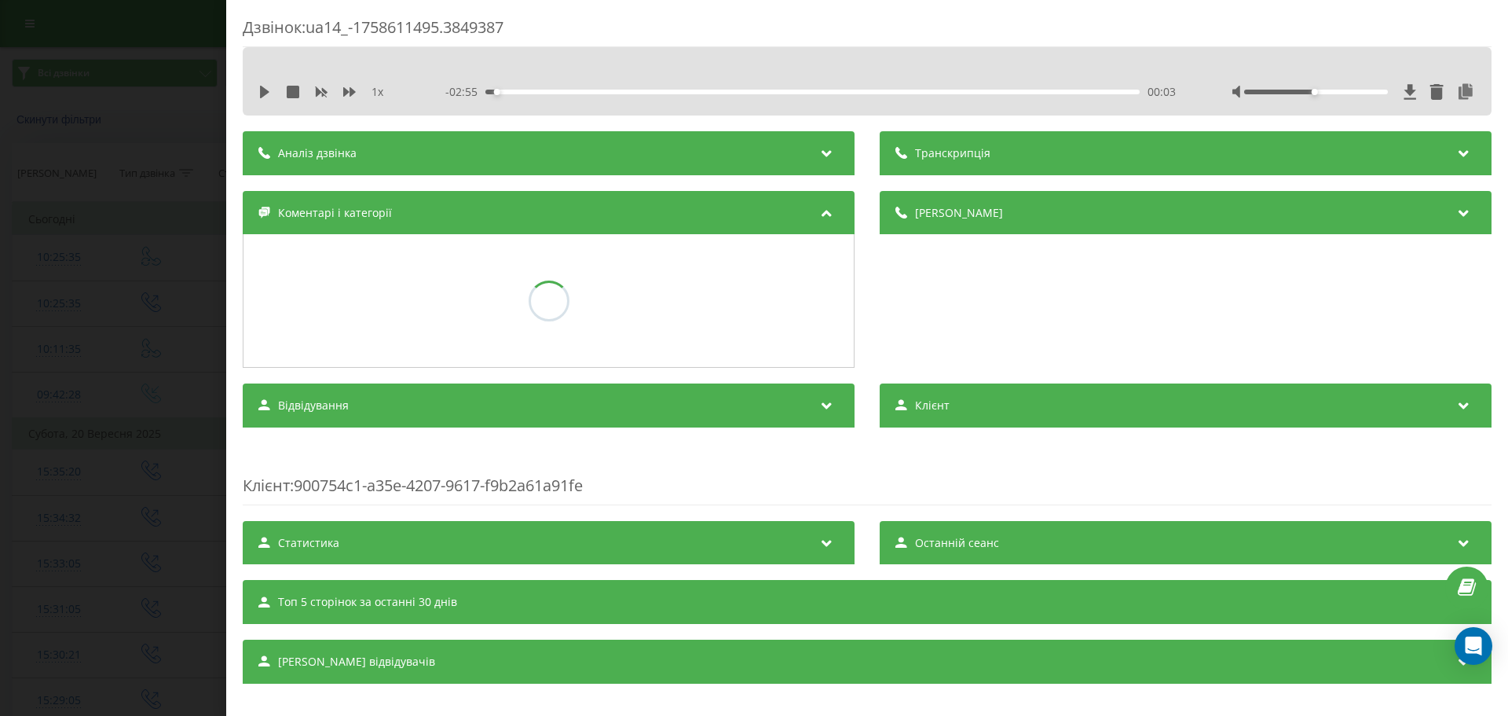  What do you see at coordinates (953, 153) in the screenshot?
I see `span: Транскрипція` at bounding box center [953, 153].